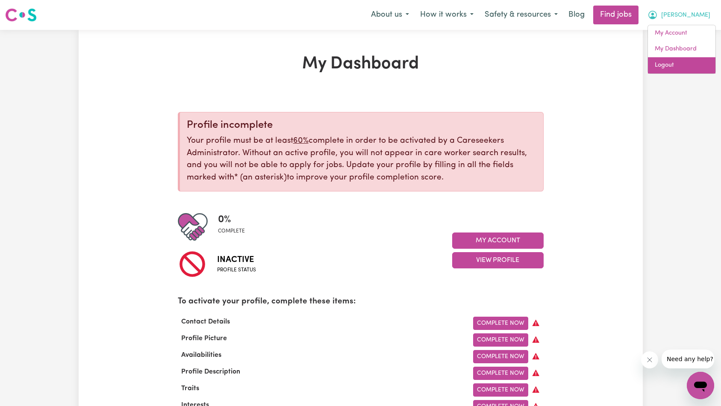  What do you see at coordinates (521, 15) in the screenshot?
I see `button: Safety & resources` at bounding box center [521, 15].